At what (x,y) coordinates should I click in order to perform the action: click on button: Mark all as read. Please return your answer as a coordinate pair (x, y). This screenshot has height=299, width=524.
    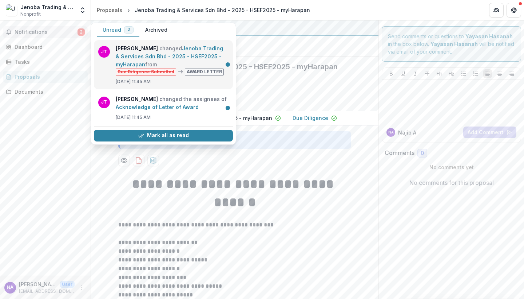
    Looking at the image, I should click on (163, 135).